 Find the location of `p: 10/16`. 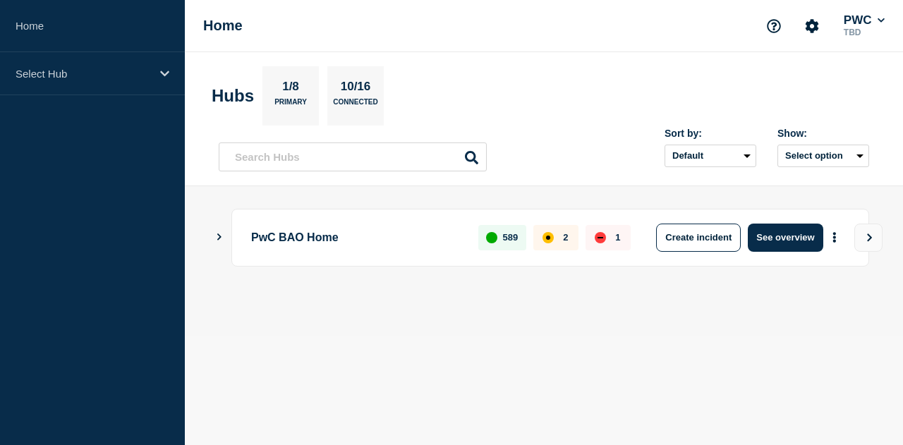

p: 10/16 is located at coordinates (356, 89).